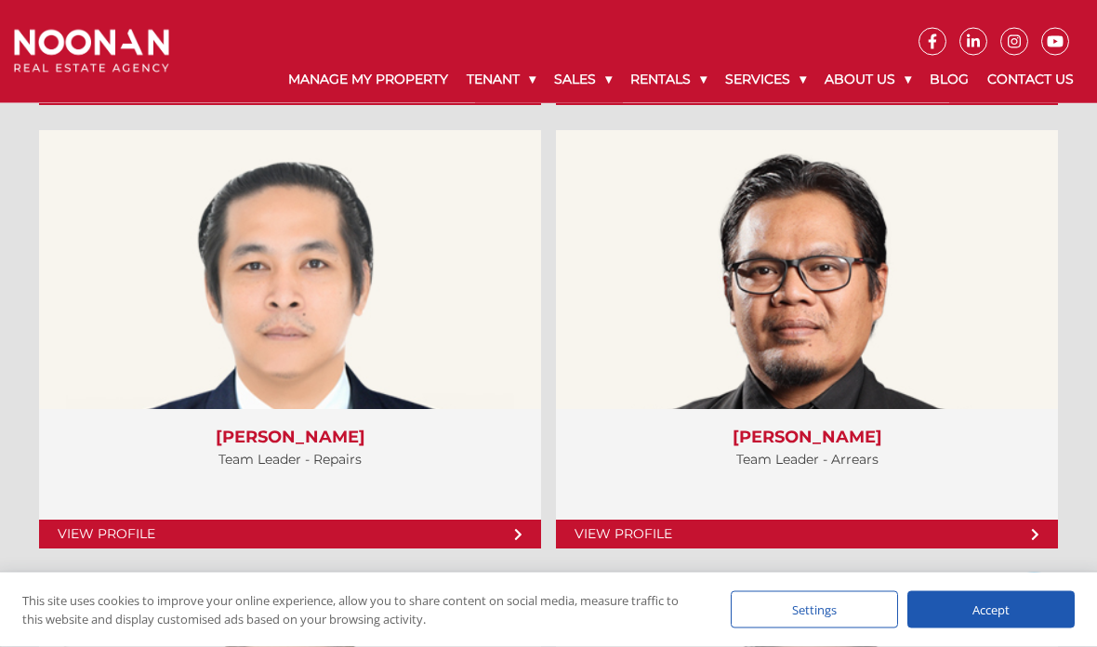 Image resolution: width=1097 pixels, height=647 pixels. What do you see at coordinates (807, 460) in the screenshot?
I see `p: Team Leader - Arrears` at bounding box center [807, 460].